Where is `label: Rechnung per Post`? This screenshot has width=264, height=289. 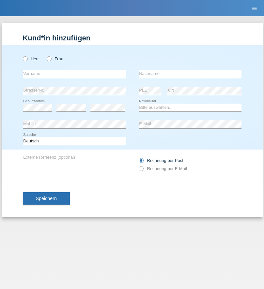 label: Rechnung per Post is located at coordinates (161, 160).